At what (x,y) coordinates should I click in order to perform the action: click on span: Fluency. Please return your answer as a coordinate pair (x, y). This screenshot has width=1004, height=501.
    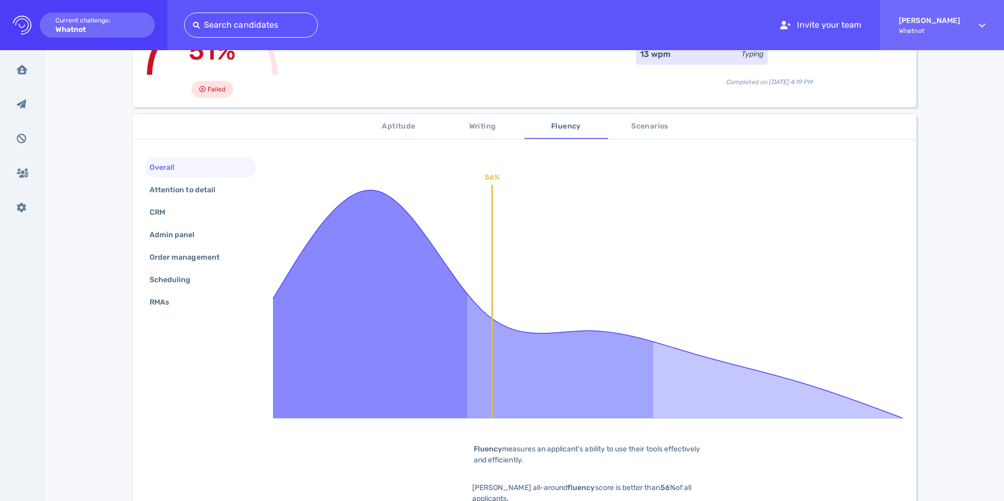
    Looking at the image, I should click on (566, 126).